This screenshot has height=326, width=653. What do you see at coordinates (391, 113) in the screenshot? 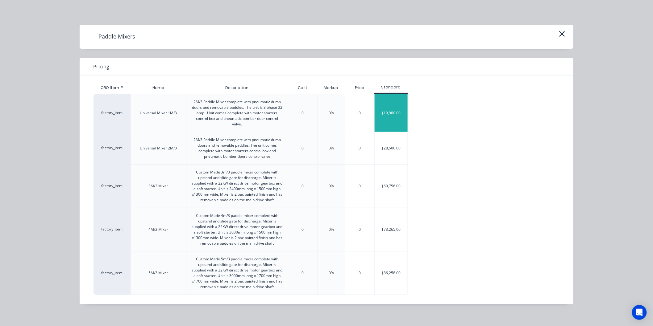
I see `div: $19,900.00` at bounding box center [391, 113].